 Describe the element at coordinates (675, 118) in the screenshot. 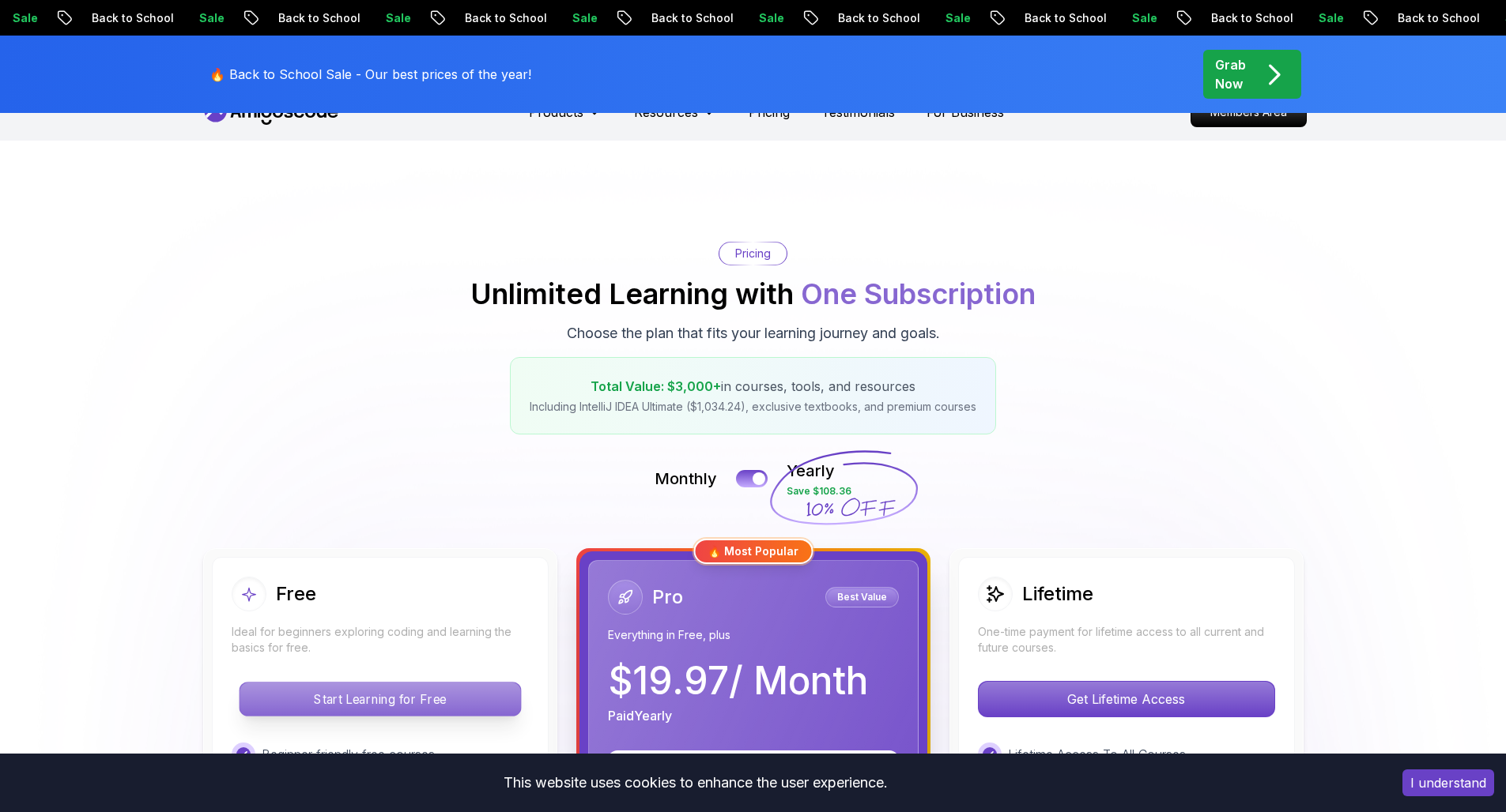

I see `button: Resources` at that location.